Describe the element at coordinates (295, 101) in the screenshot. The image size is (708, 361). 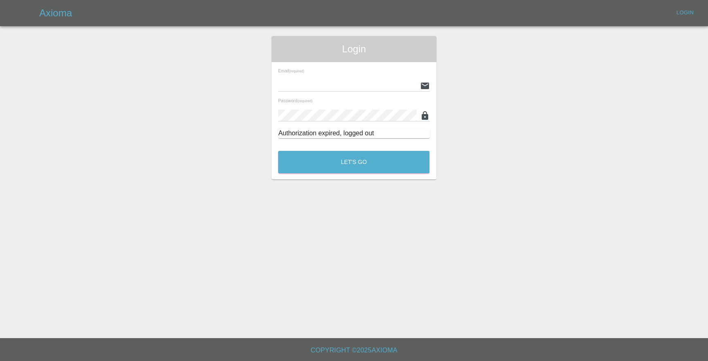
I see `span: Password` at that location.